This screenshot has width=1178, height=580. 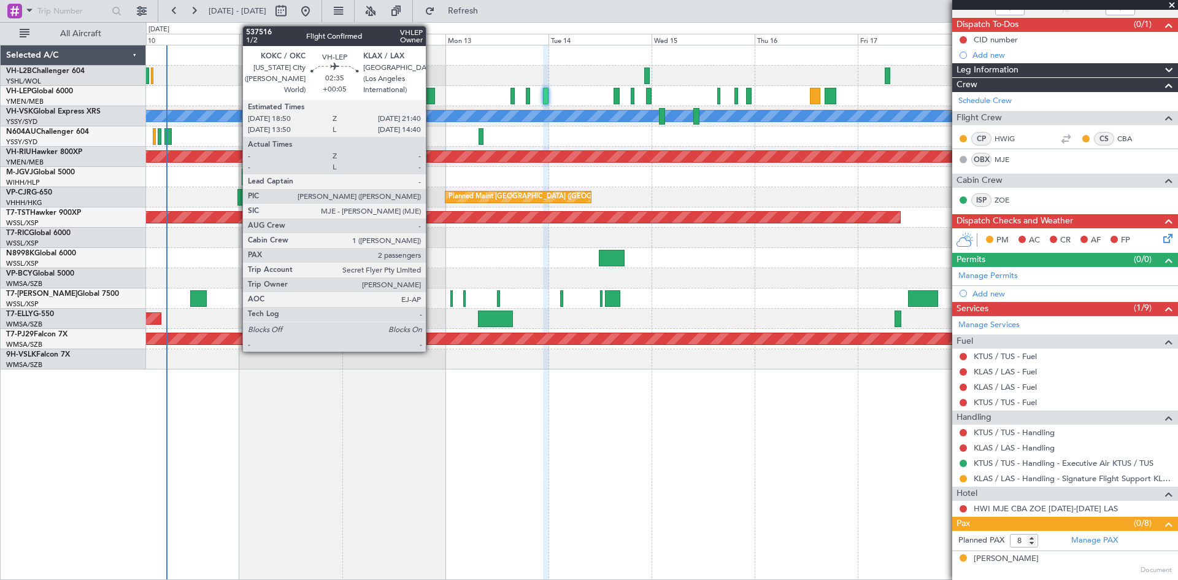 I want to click on a: T7-RICGlobal 6000, so click(x=38, y=233).